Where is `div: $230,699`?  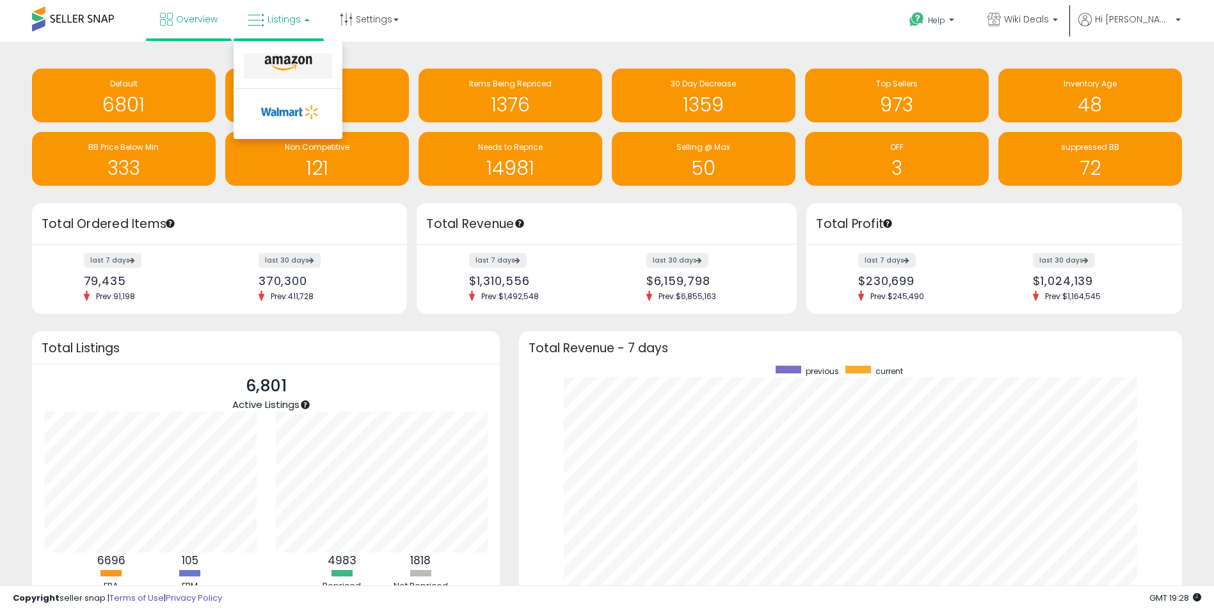
div: $230,699 is located at coordinates (922, 280).